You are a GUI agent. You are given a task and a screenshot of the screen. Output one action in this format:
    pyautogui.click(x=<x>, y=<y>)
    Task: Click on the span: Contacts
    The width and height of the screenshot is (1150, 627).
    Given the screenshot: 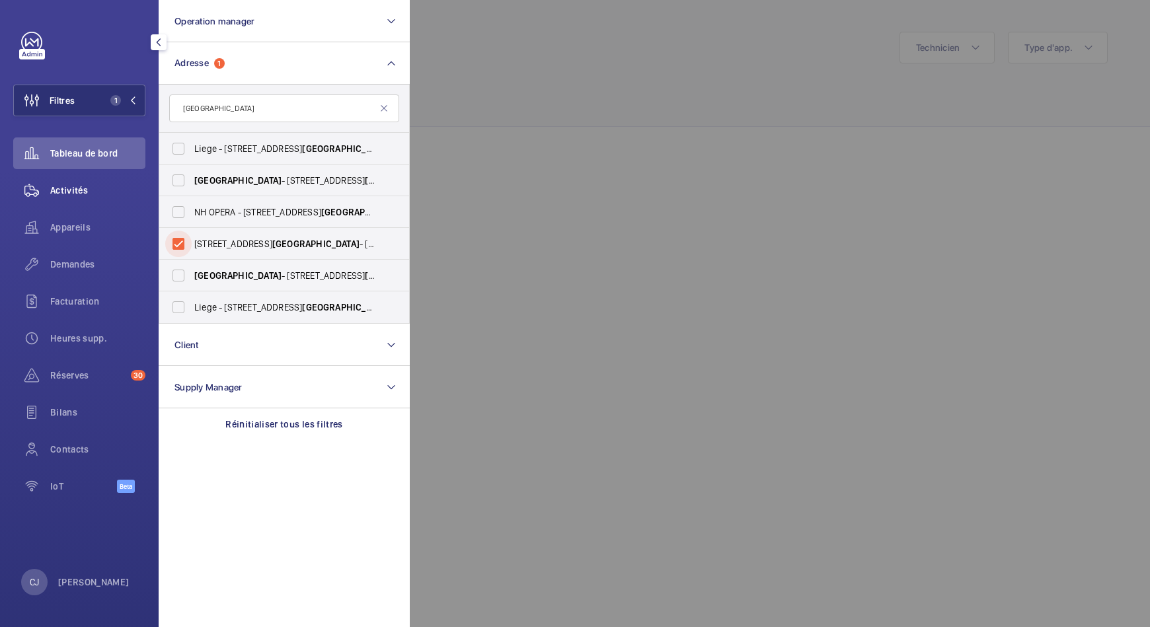 What is the action you would take?
    pyautogui.click(x=98, y=450)
    